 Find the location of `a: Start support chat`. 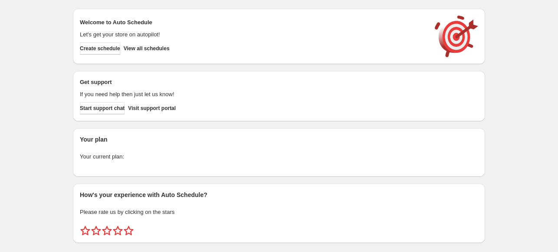

a: Start support chat is located at coordinates (102, 108).